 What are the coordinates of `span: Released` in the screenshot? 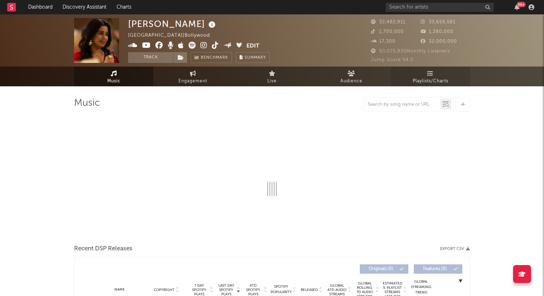 It's located at (309, 290).